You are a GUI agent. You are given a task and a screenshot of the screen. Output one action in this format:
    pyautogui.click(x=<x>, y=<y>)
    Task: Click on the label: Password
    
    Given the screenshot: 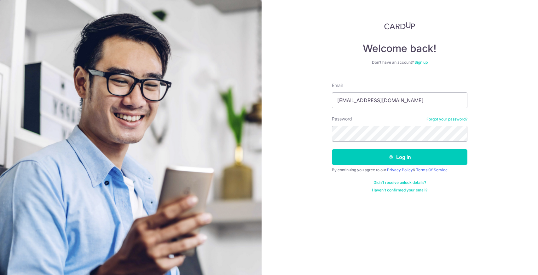 What is the action you would take?
    pyautogui.click(x=342, y=119)
    